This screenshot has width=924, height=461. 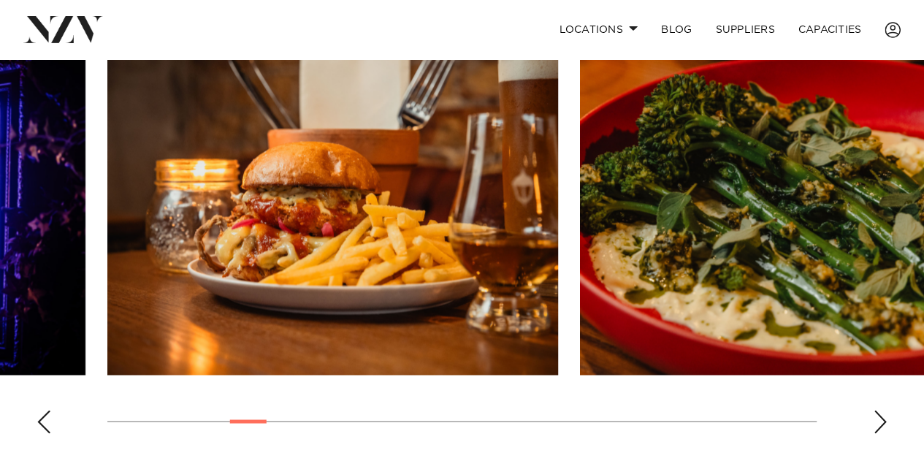 I want to click on a: Locations, so click(x=598, y=29).